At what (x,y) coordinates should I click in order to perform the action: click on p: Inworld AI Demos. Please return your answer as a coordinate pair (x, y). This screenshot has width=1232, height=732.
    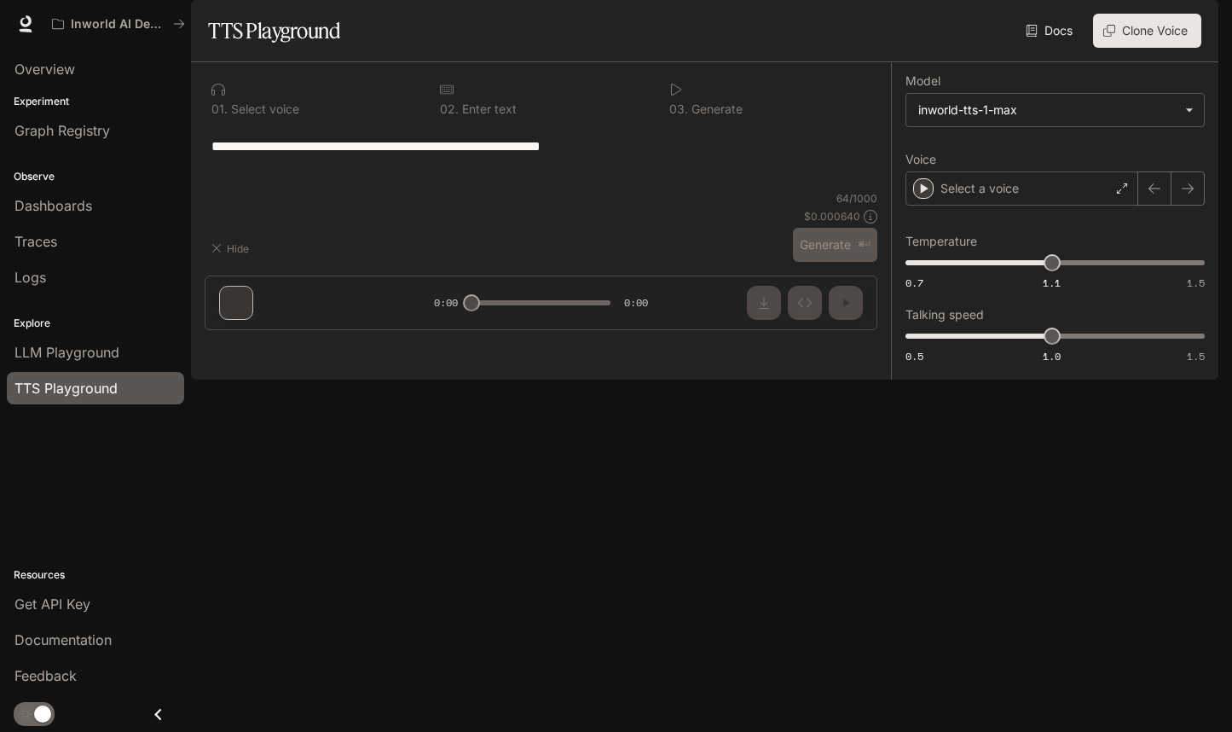
    Looking at the image, I should click on (119, 24).